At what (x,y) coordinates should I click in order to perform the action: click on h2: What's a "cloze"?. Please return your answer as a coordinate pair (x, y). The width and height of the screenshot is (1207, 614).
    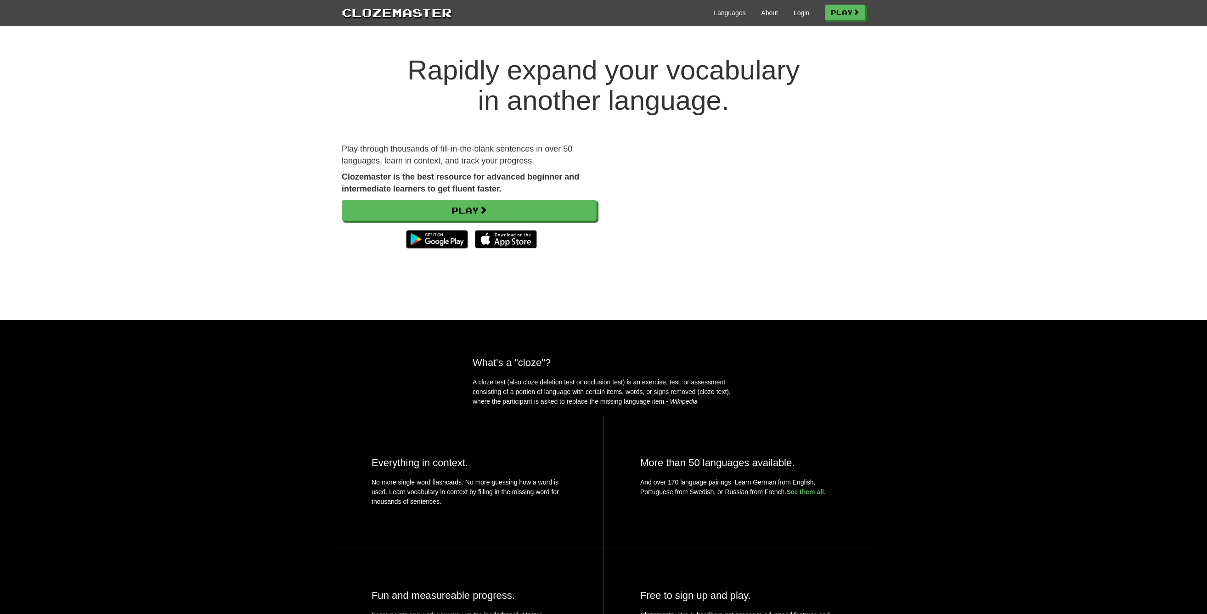
    Looking at the image, I should click on (604, 362).